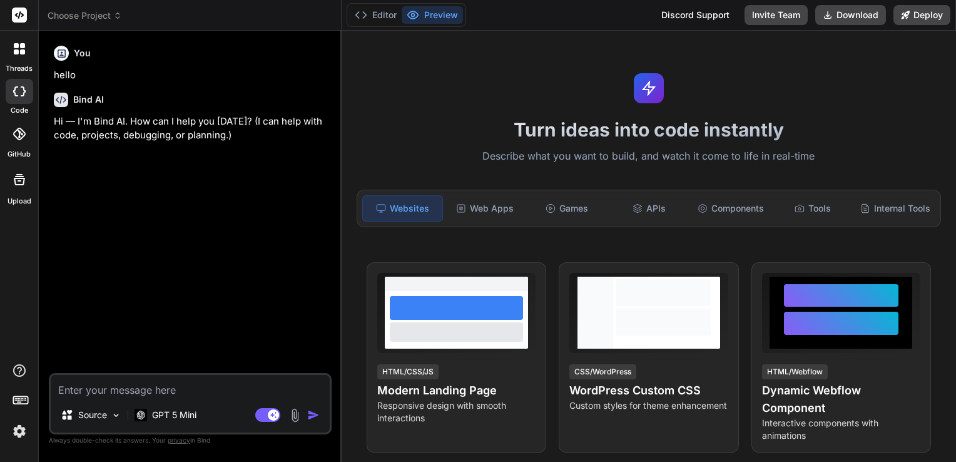  I want to click on div: Games, so click(567, 208).